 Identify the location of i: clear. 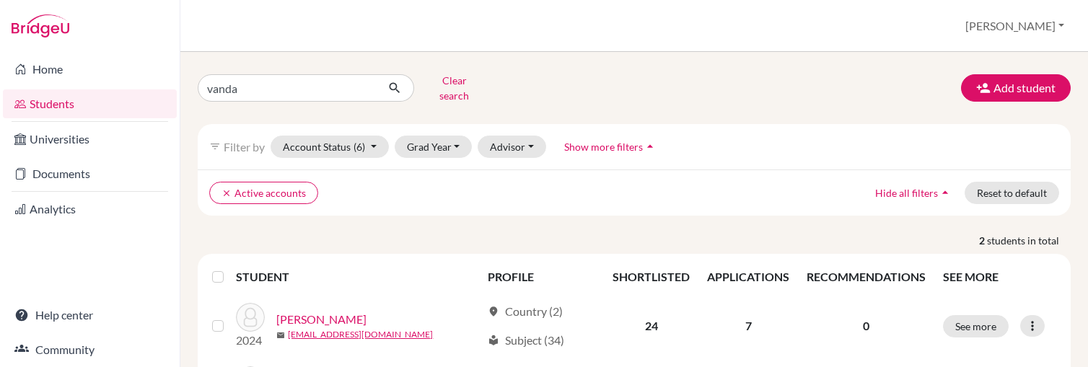
(227, 193).